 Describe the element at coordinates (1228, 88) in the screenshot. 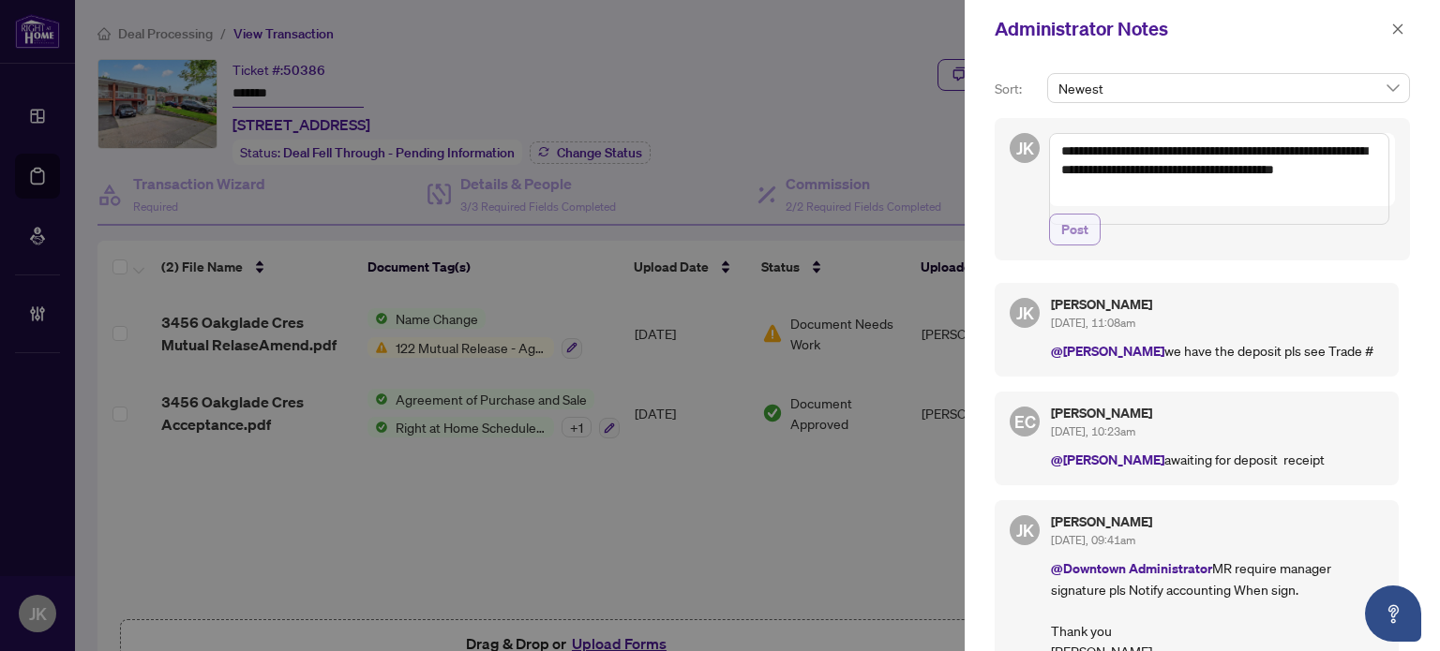

I see `span: Newest` at that location.